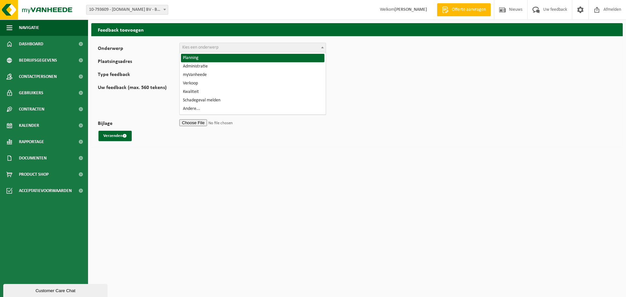 The image size is (626, 297). What do you see at coordinates (115, 136) in the screenshot?
I see `button: Verzenden` at bounding box center [115, 136].